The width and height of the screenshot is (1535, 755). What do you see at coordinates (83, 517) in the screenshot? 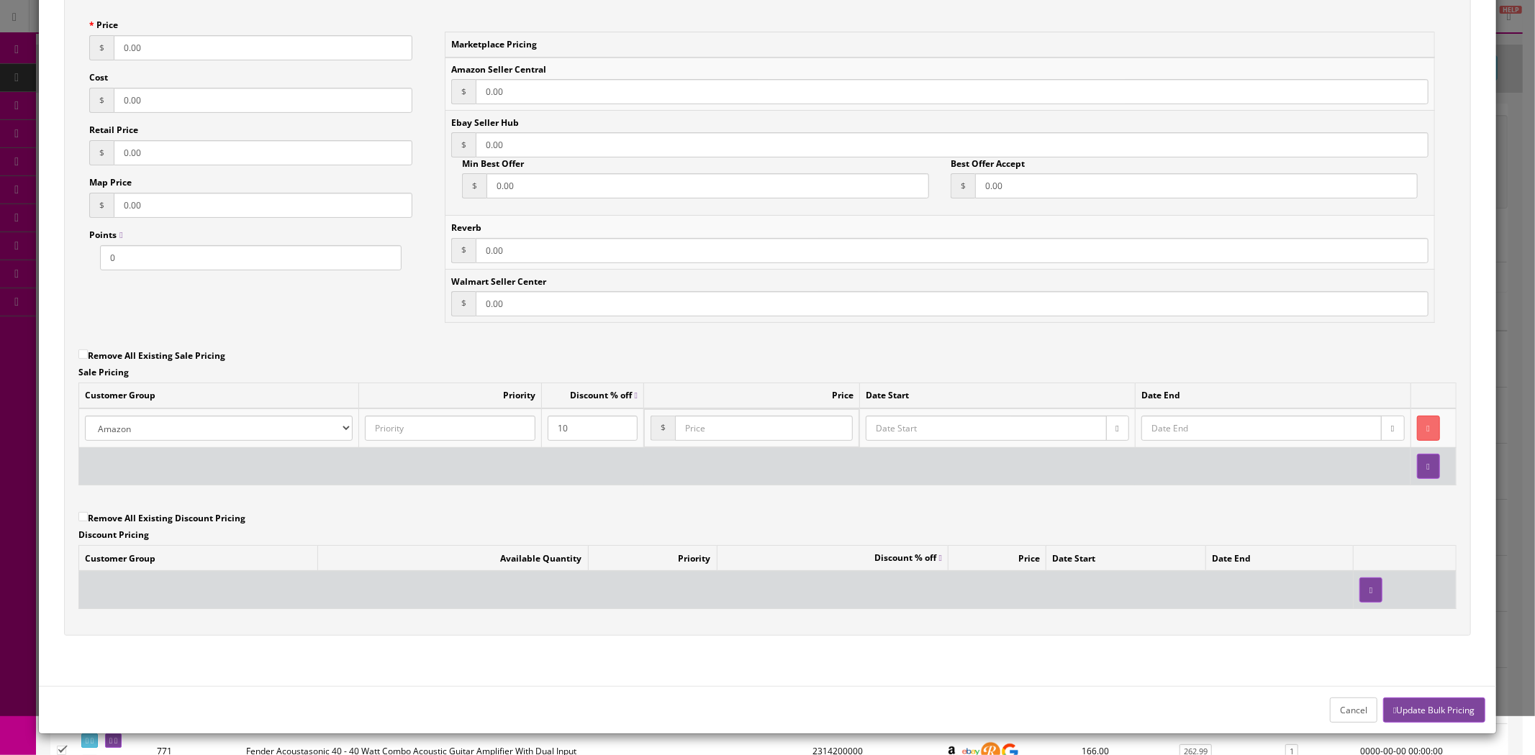
I see `input: Remove All Existing Discount Pricing` at bounding box center [83, 517].